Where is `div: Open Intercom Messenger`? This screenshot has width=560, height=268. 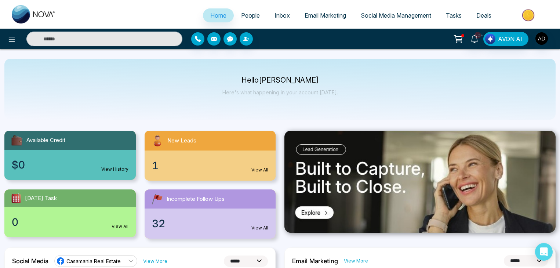
div: Open Intercom Messenger is located at coordinates (544, 252).